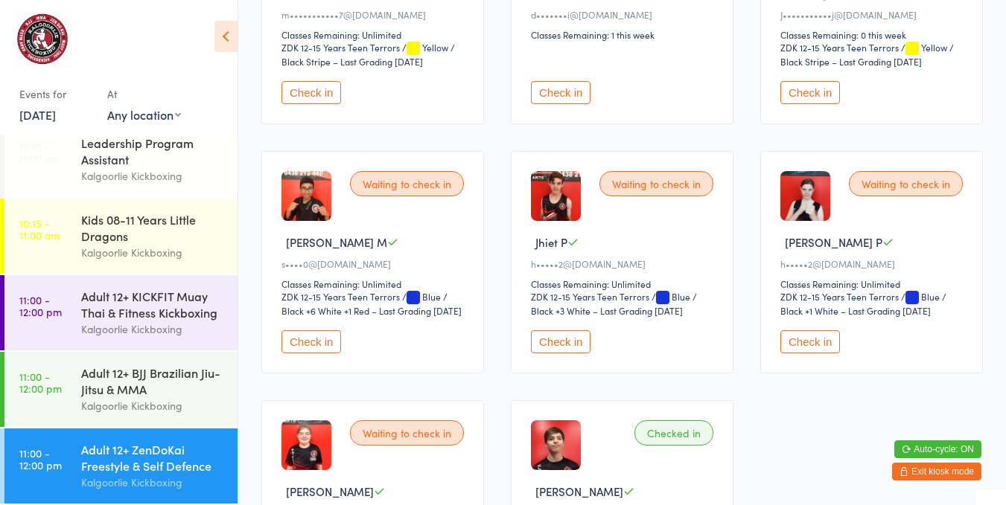  Describe the element at coordinates (56, 94) in the screenshot. I see `div: Events for` at that location.